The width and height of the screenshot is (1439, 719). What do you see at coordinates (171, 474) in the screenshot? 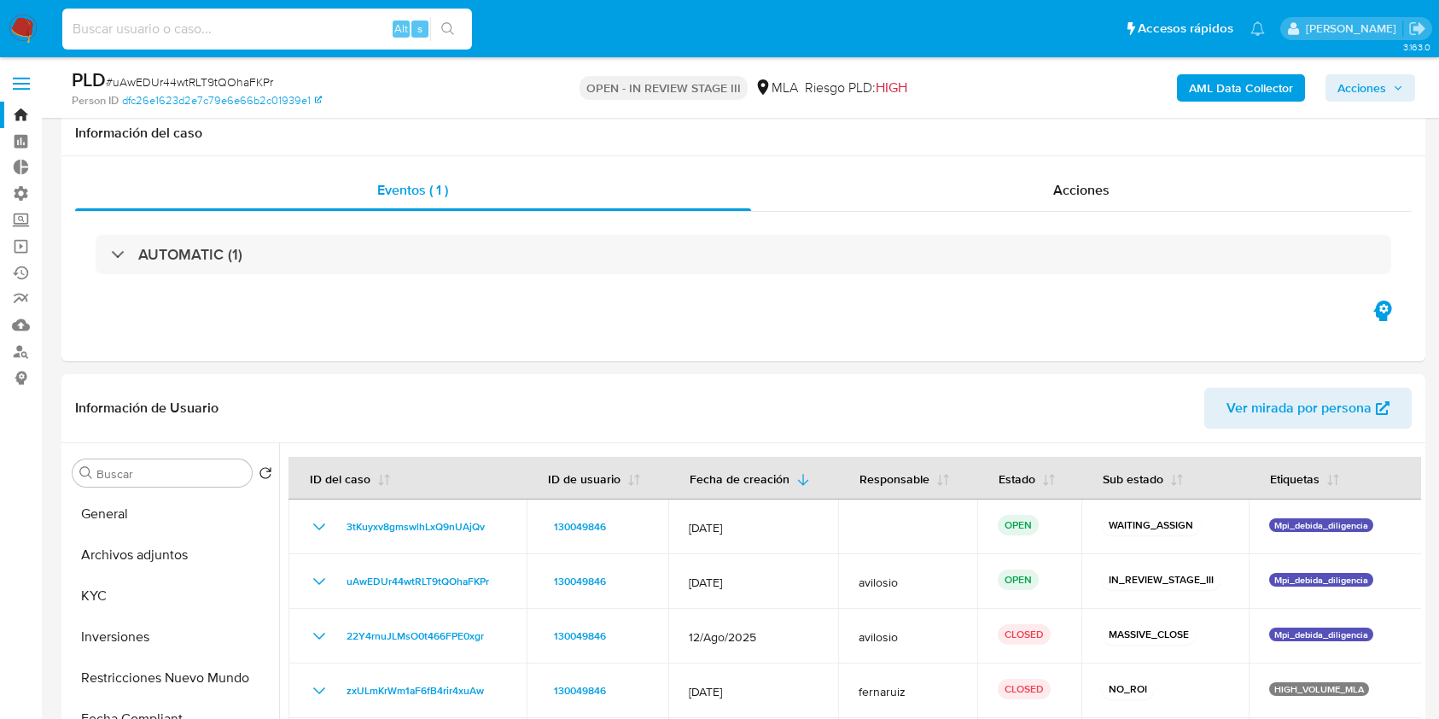
I see `input: Buscar` at bounding box center [171, 474].